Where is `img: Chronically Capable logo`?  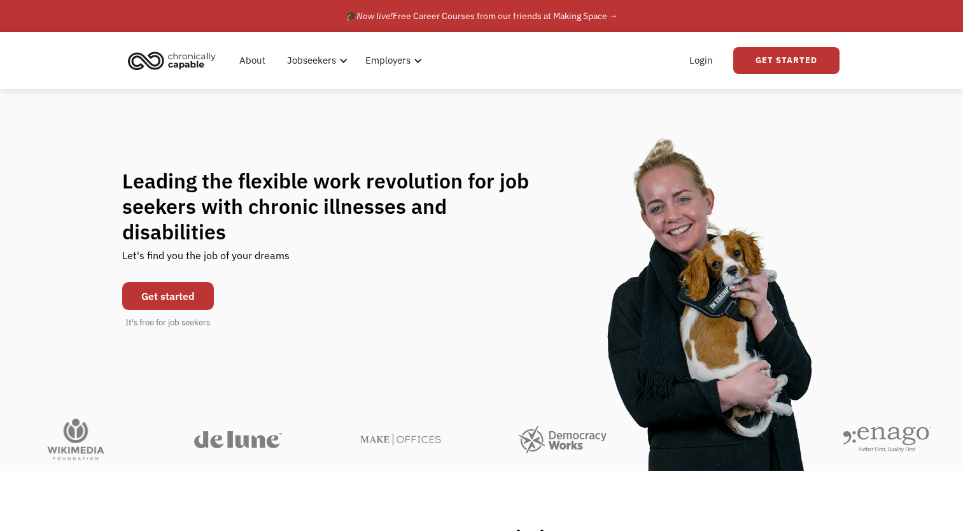
img: Chronically Capable logo is located at coordinates (172, 60).